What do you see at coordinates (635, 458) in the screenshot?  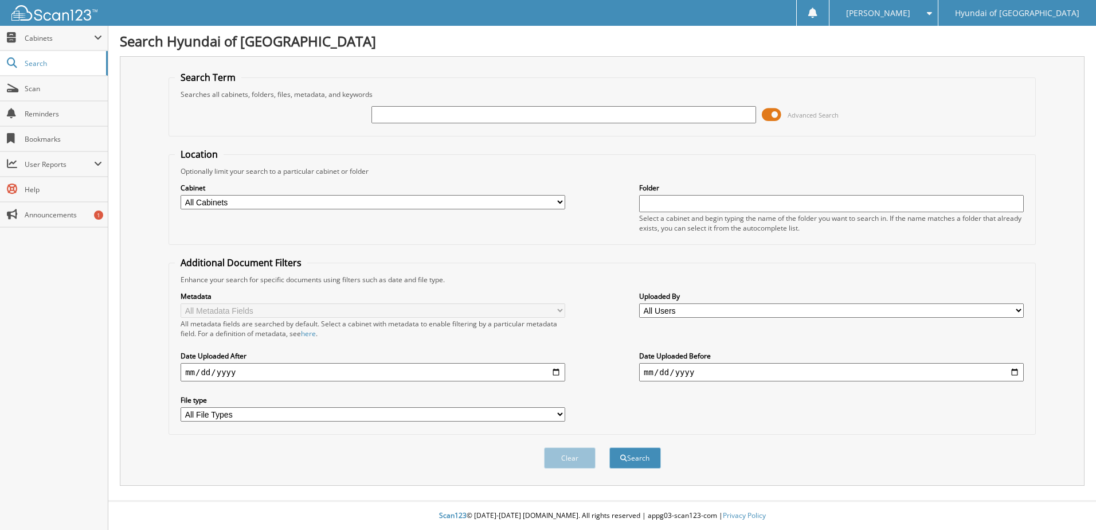 I see `button: Search` at bounding box center [635, 458].